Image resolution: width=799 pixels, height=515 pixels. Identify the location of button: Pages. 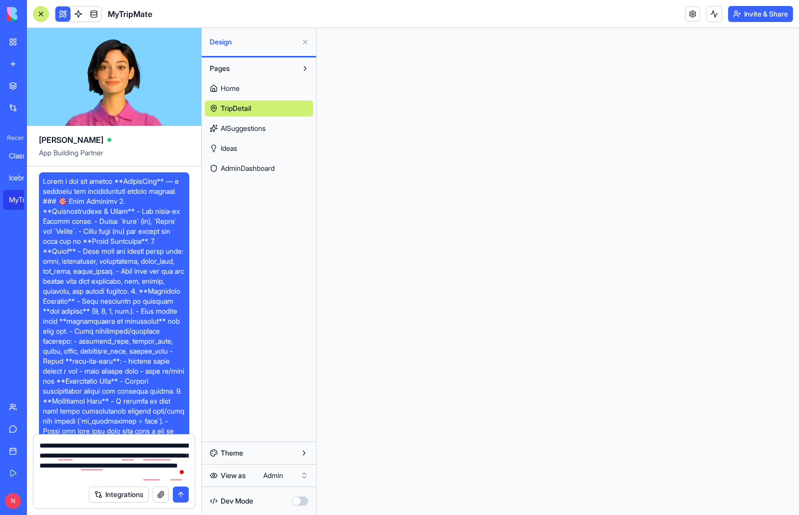
(251, 68).